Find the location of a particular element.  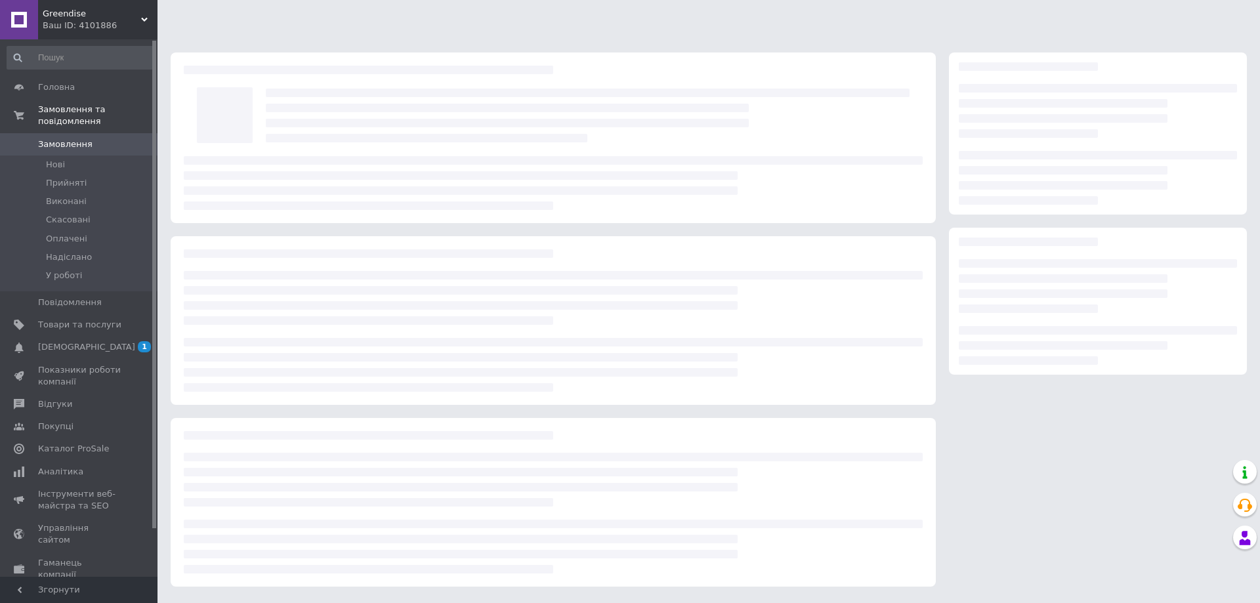

span: Оплачені is located at coordinates (66, 239).